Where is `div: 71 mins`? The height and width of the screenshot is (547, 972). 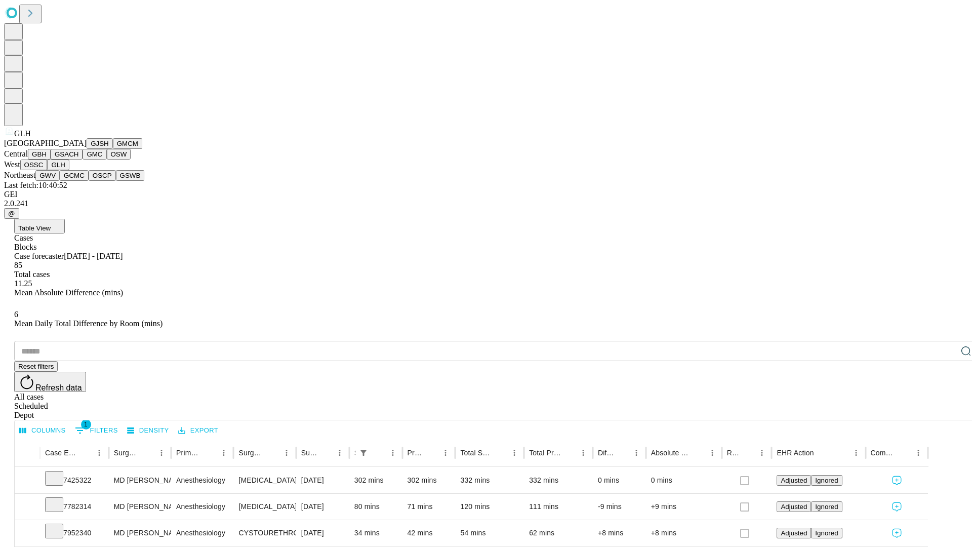
div: 71 mins is located at coordinates (429, 506).